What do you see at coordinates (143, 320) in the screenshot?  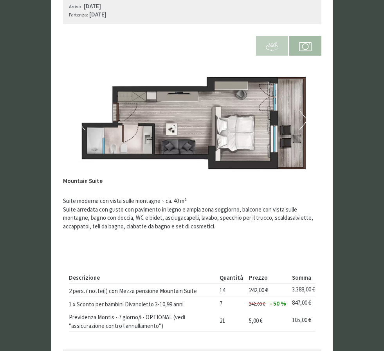 I see `td: Previdenza Montis - 7 giorno/i - OPTIONAL (vedi "assicurazione contro l'annullamento")` at bounding box center [143, 320].